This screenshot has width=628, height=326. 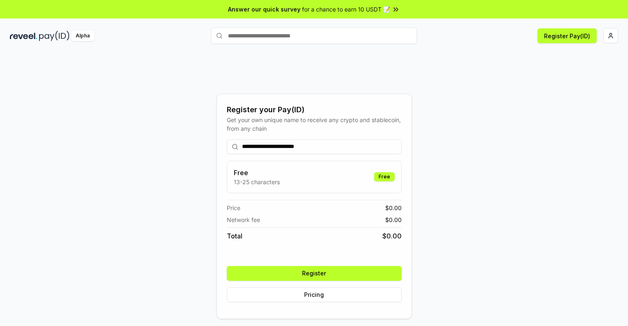 I want to click on span: Network fee, so click(x=243, y=220).